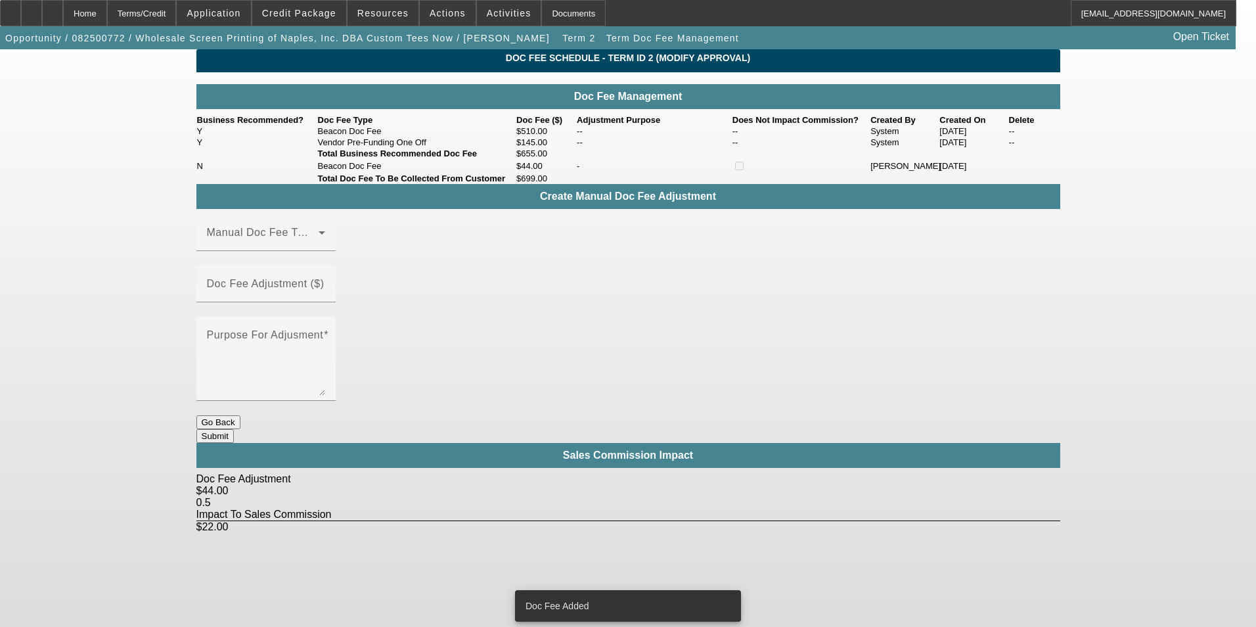 This screenshot has height=627, width=1256. What do you see at coordinates (973, 120) in the screenshot?
I see `th: Created On` at bounding box center [973, 120].